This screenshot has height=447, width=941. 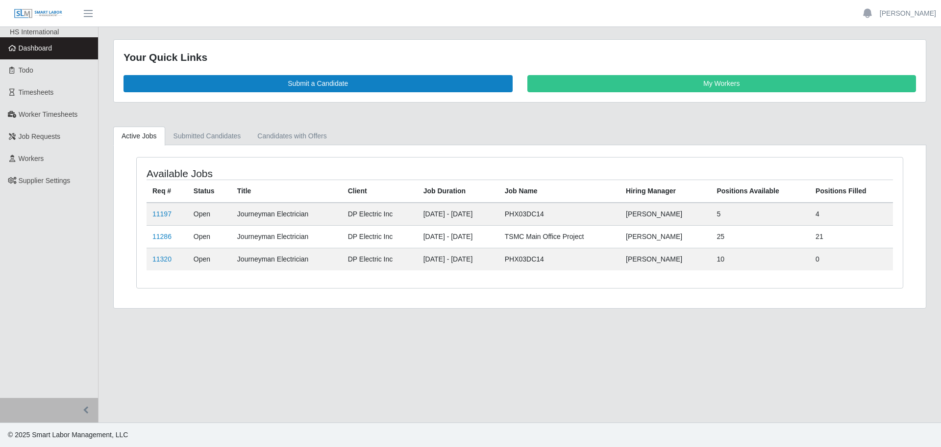 What do you see at coordinates (852, 236) in the screenshot?
I see `td: 21` at bounding box center [852, 236].